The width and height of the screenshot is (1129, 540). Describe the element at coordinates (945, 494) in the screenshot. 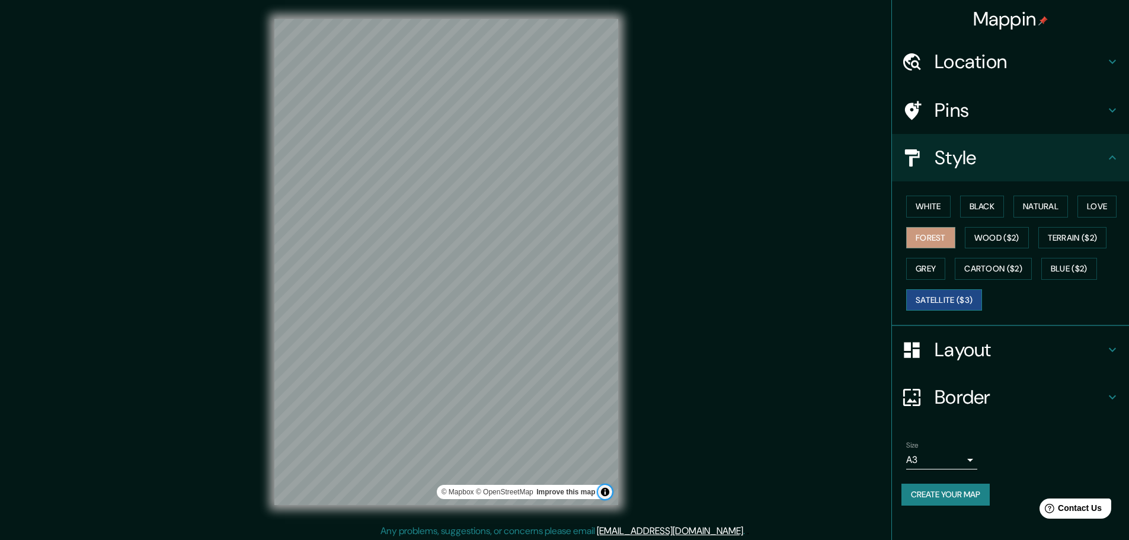

I see `button: Create your map` at that location.